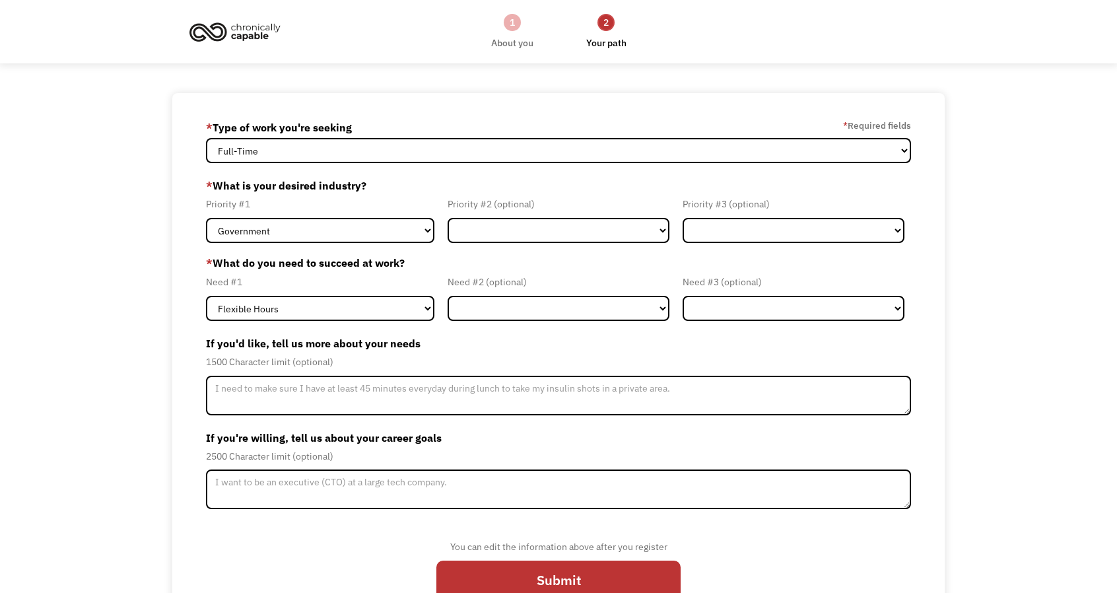 The image size is (1117, 593). Describe the element at coordinates (876, 125) in the screenshot. I see `label: Required fields` at that location.